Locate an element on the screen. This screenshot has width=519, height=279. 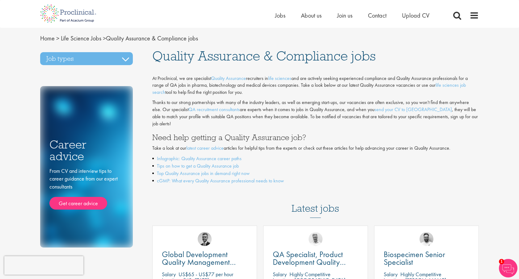
a: QA Specialist, Product Development Quality (PDQ) is located at coordinates (315, 259).